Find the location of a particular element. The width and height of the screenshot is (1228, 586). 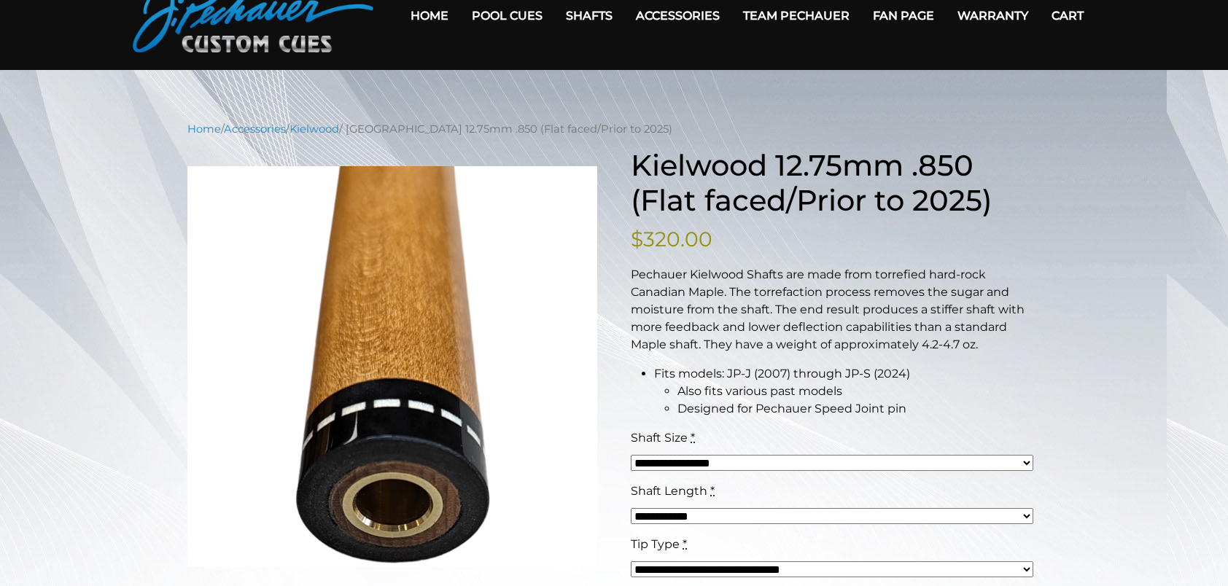

span: Shaft Size is located at coordinates (659, 437).